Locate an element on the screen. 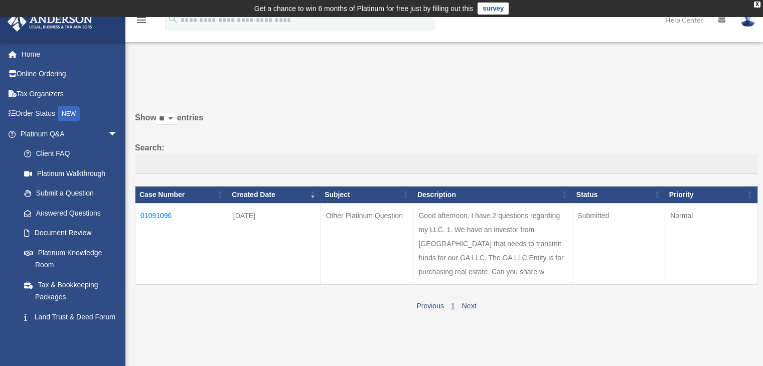 The image size is (763, 366). th: Case Number: activate to sort column ascending is located at coordinates (182, 195).